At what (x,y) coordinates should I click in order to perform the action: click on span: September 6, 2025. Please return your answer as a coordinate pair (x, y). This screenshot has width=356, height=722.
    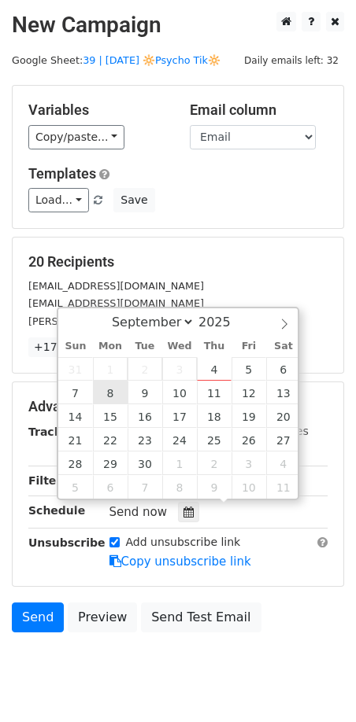
    Looking at the image, I should click on (283, 369).